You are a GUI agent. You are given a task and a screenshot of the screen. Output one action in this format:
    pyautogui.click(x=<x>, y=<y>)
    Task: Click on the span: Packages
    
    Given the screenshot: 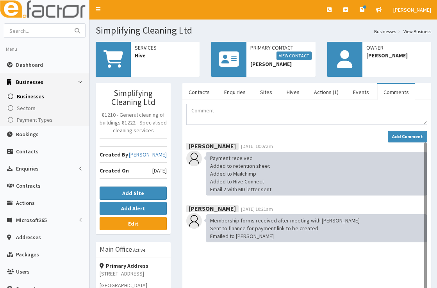 What is the action you would take?
    pyautogui.click(x=27, y=255)
    